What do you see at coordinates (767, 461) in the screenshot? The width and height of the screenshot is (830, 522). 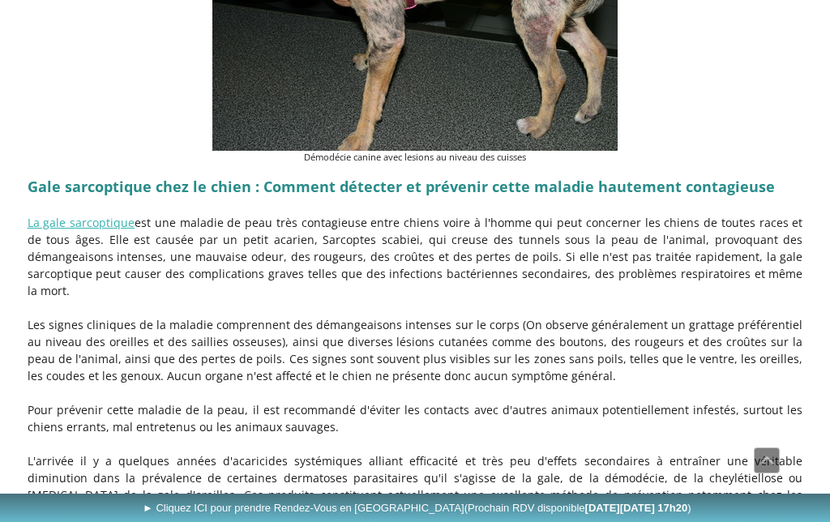 I see `a: Défiler vers le haut` at bounding box center [767, 461].